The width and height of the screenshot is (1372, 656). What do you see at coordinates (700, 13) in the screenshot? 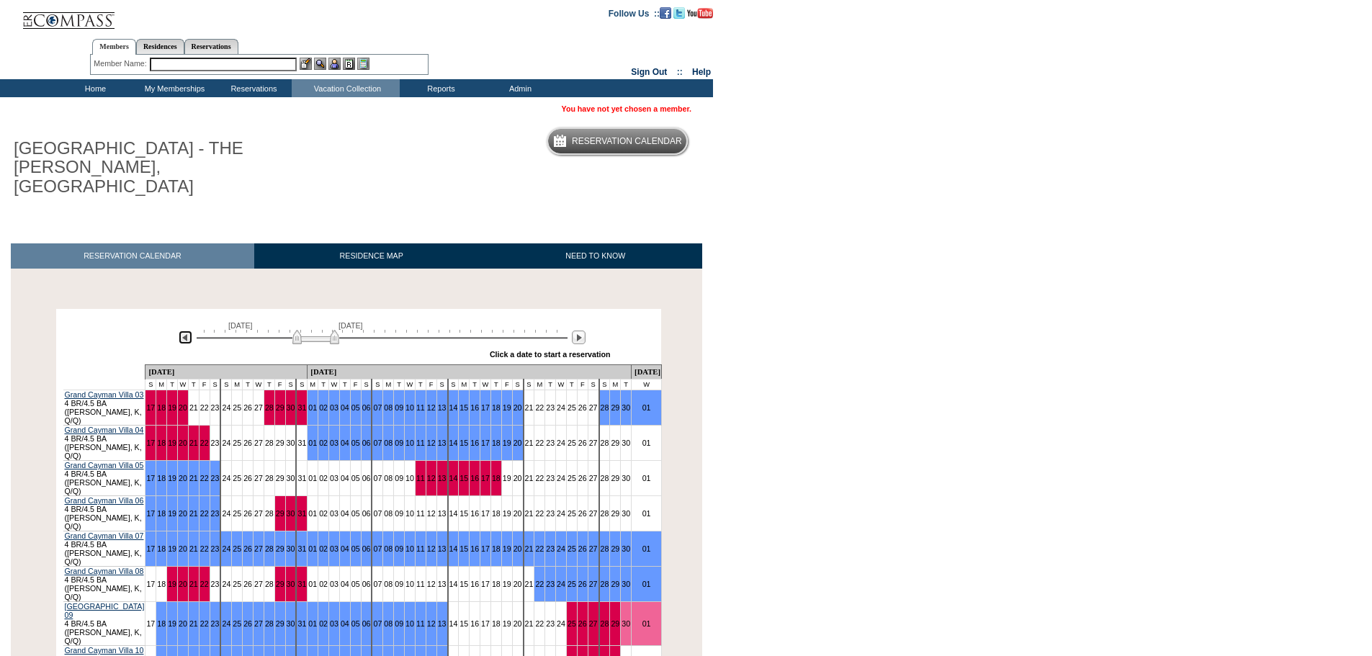
I see `img: Subscribe to our YouTube Channel` at bounding box center [700, 13].